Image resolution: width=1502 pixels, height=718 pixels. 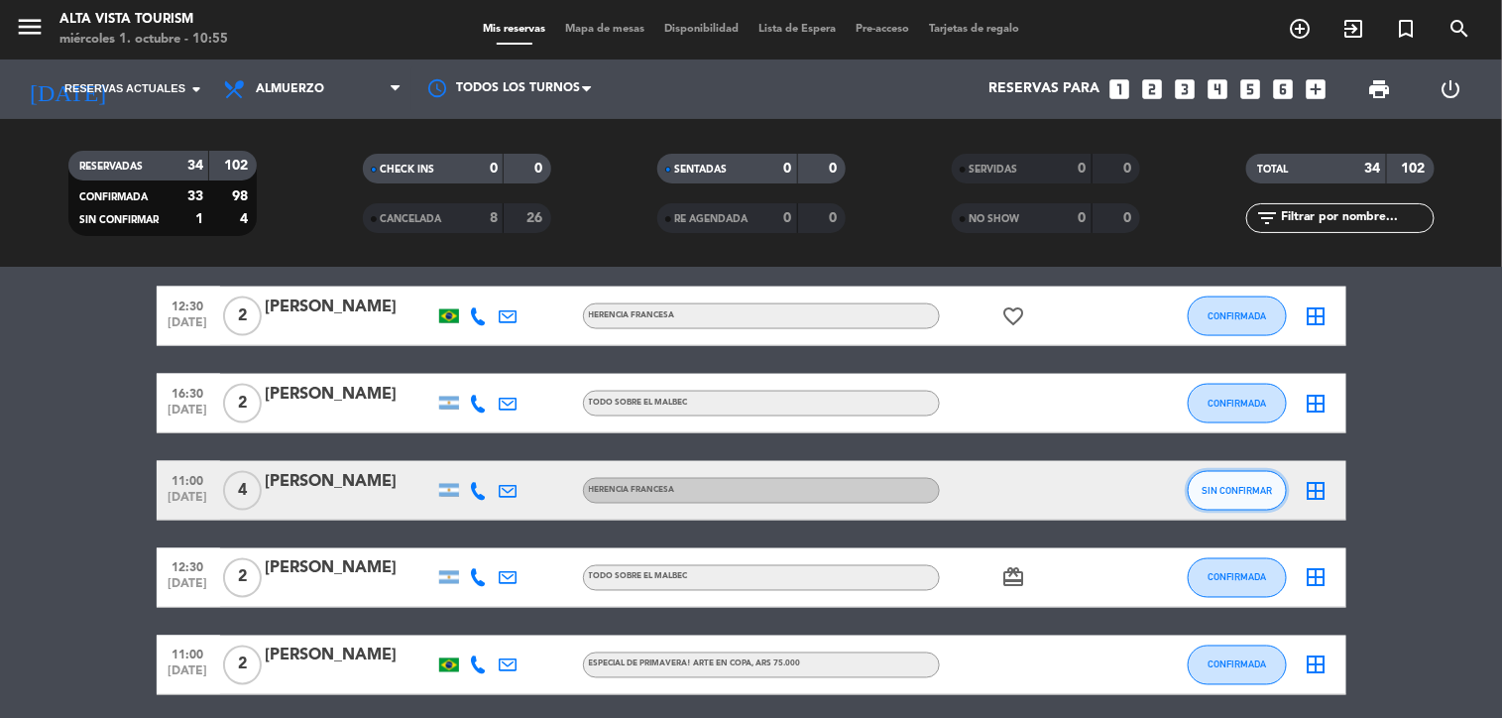 I want to click on strong: 102, so click(x=1416, y=169).